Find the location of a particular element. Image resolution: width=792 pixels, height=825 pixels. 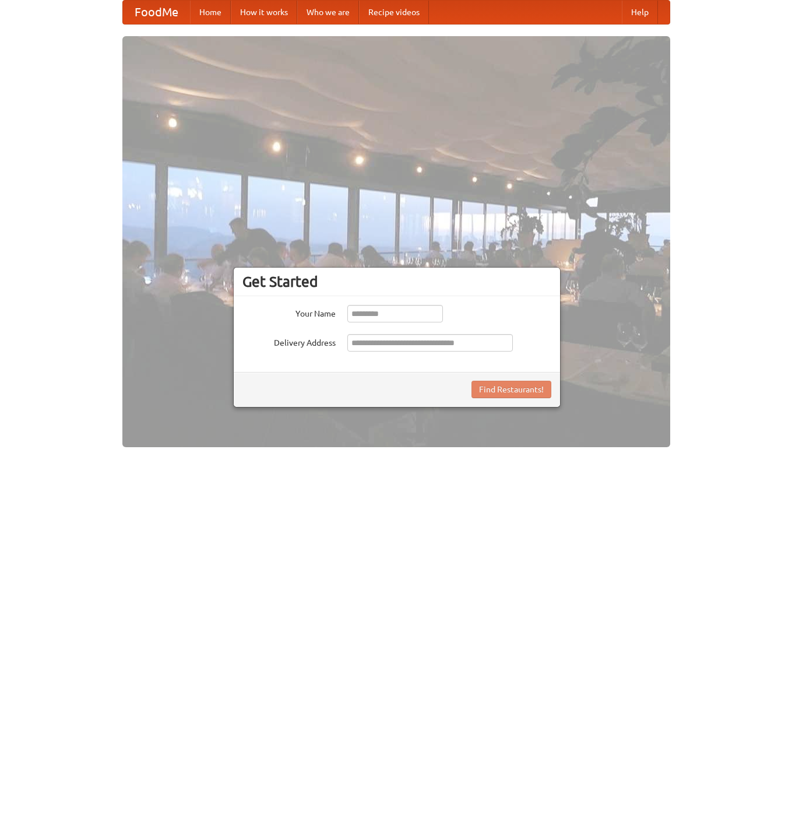

button: Find Restaurants! is located at coordinates (511, 389).